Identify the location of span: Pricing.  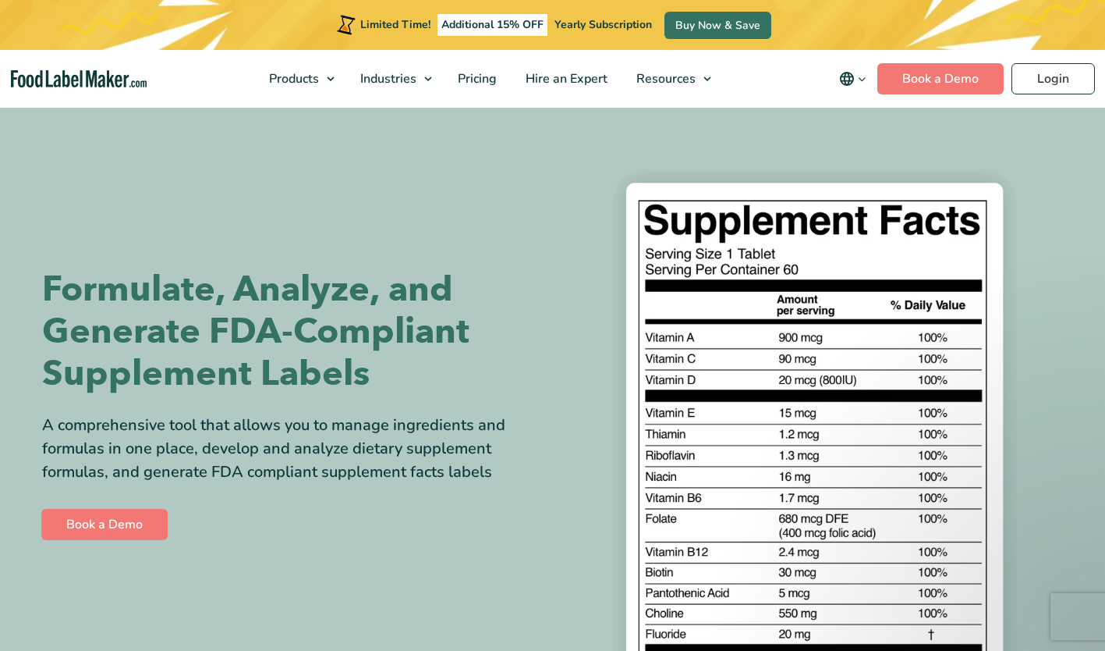
(476, 79).